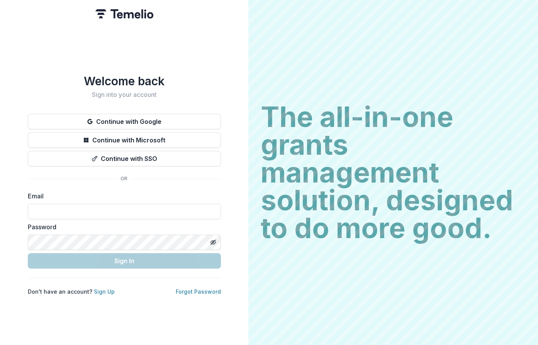  Describe the element at coordinates (213, 242) in the screenshot. I see `button: Toggle password visibility` at that location.